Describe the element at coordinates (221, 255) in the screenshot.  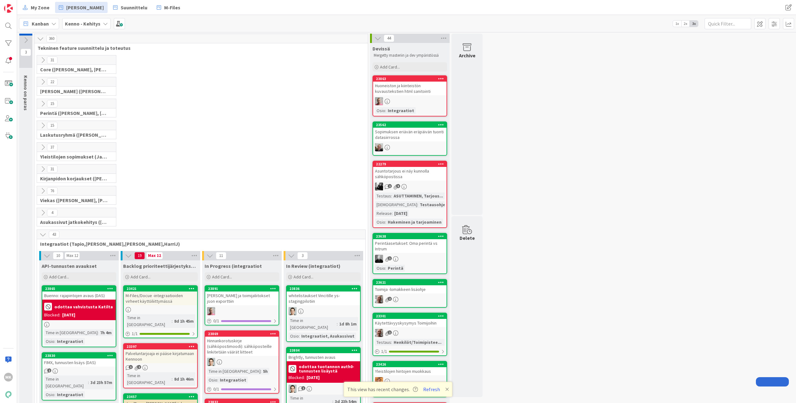
I see `span: 11` at that location.